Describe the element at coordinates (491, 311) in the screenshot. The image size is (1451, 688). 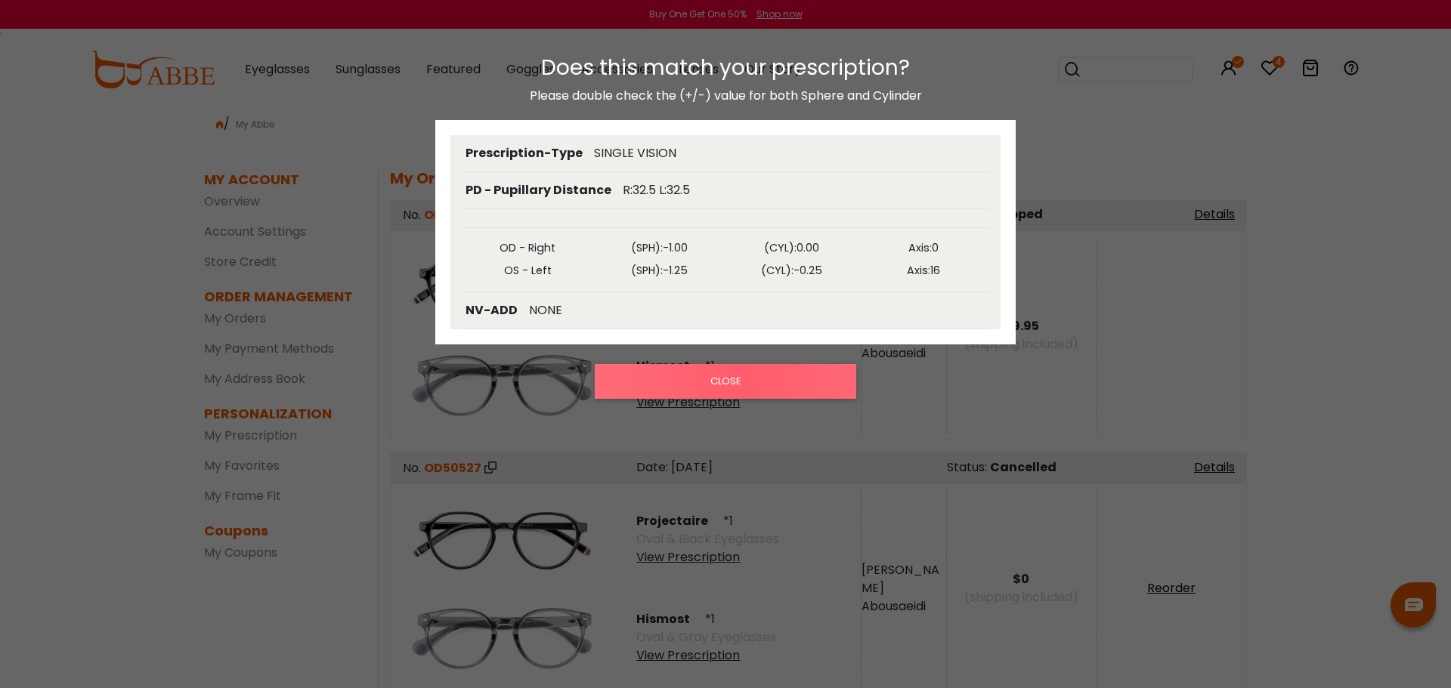
I see `div: NV-ADD` at that location.